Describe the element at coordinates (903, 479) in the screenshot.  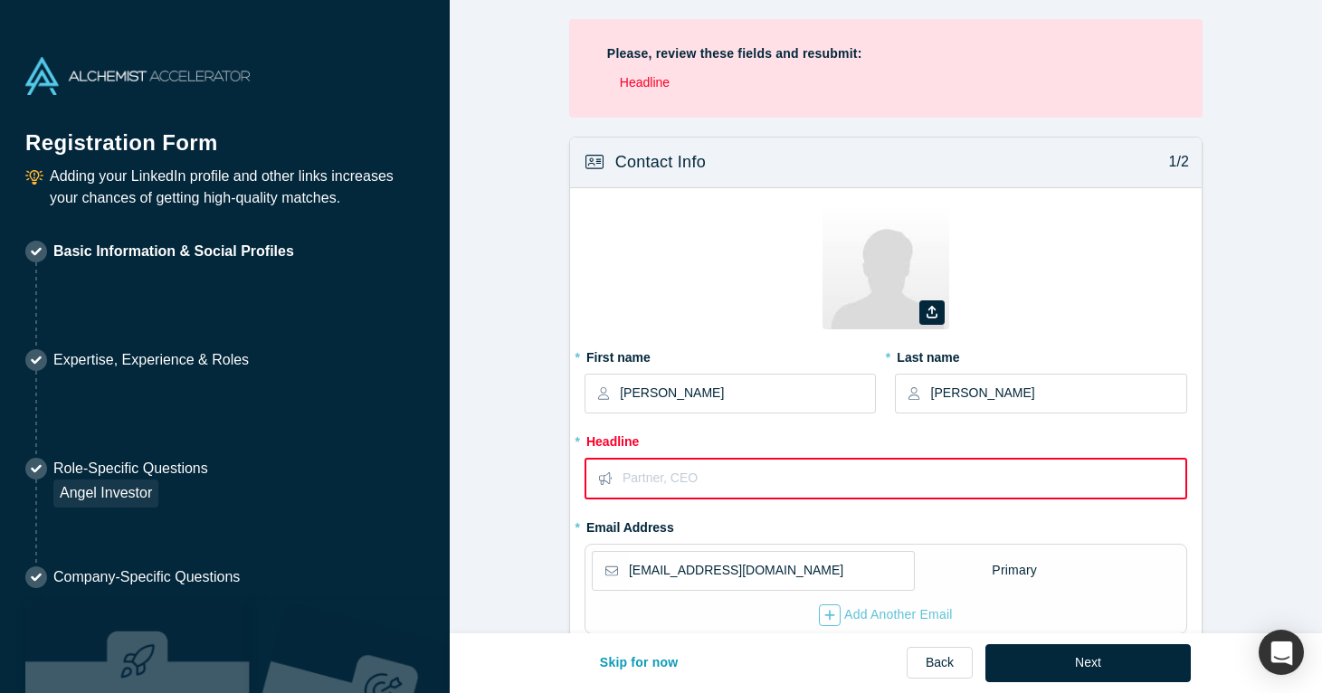
I see `input: Partner, CEO` at that location.